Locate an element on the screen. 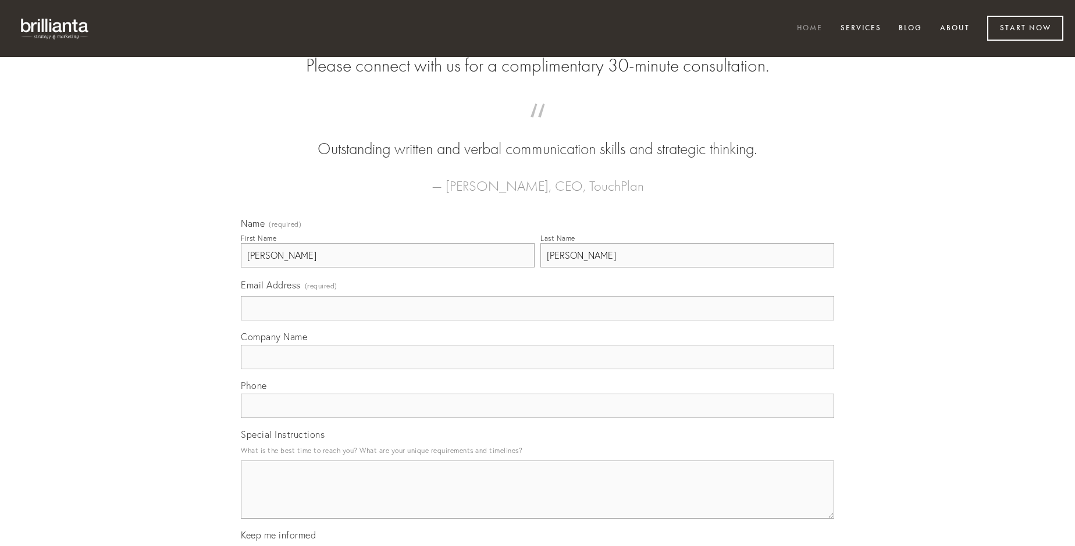  h2: Please connect with us for a complimentary 30-minute consultation. is located at coordinates (538, 66).